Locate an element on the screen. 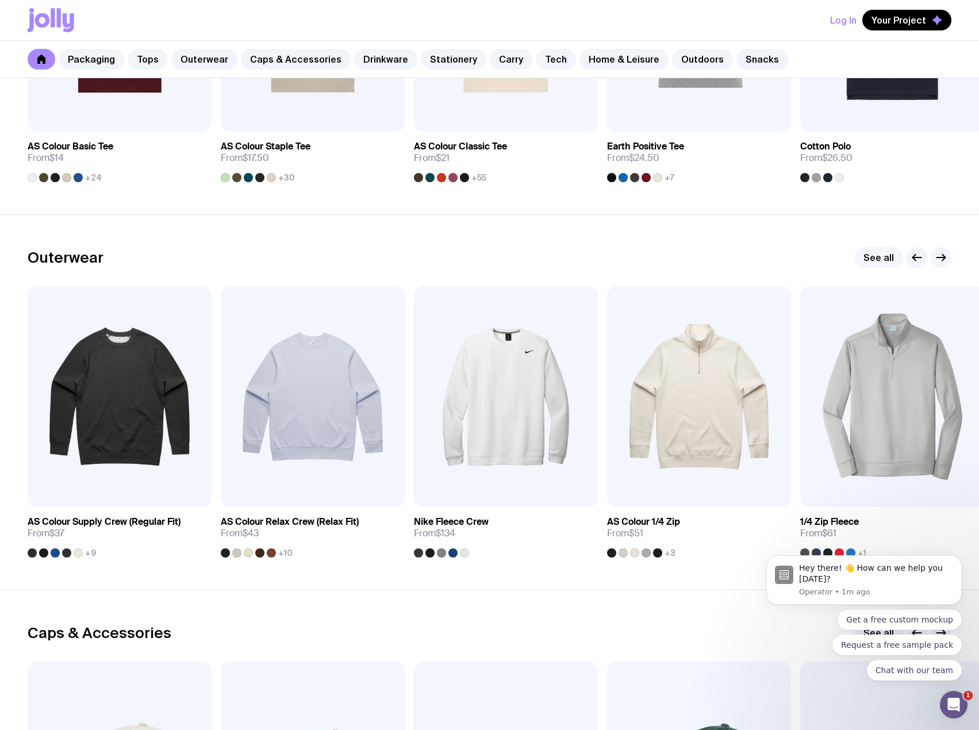 The image size is (979, 730). h3: AS Colour Relax Crew (Relax Fit) is located at coordinates (290, 522).